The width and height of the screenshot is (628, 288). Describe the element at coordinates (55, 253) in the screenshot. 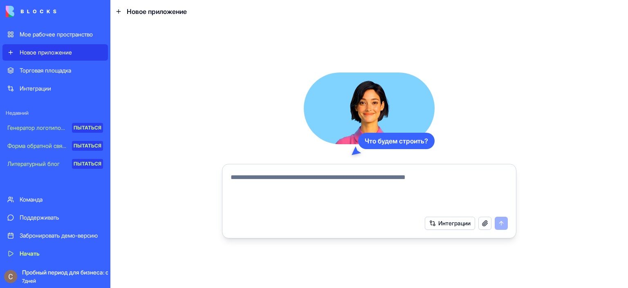

I see `a: Начать` at that location.